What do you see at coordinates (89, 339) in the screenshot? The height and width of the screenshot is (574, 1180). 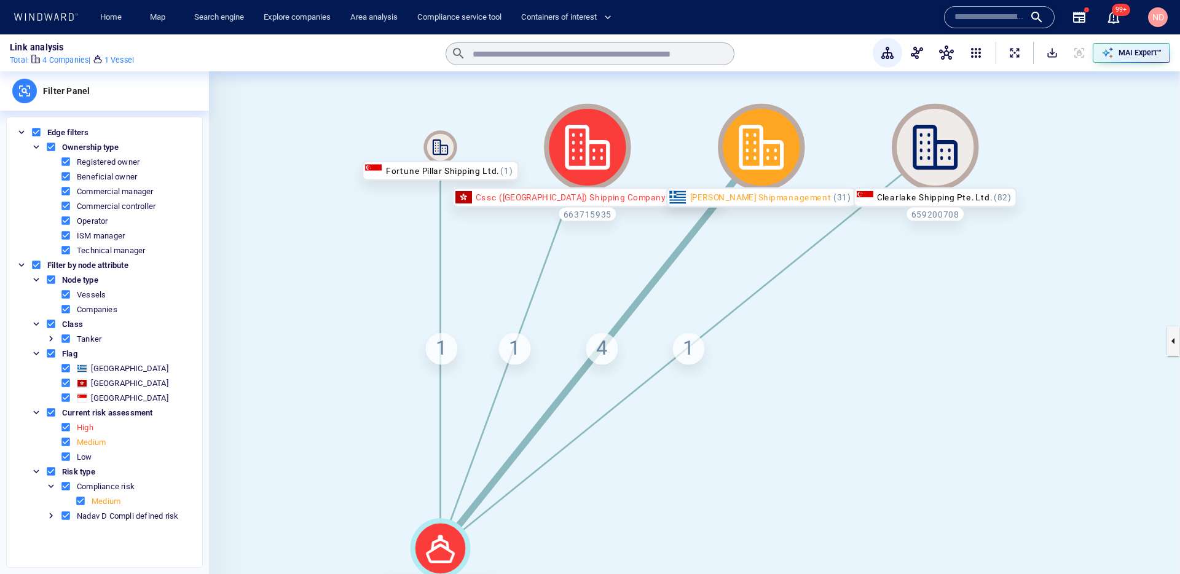 I see `div: Tanker` at bounding box center [89, 339].